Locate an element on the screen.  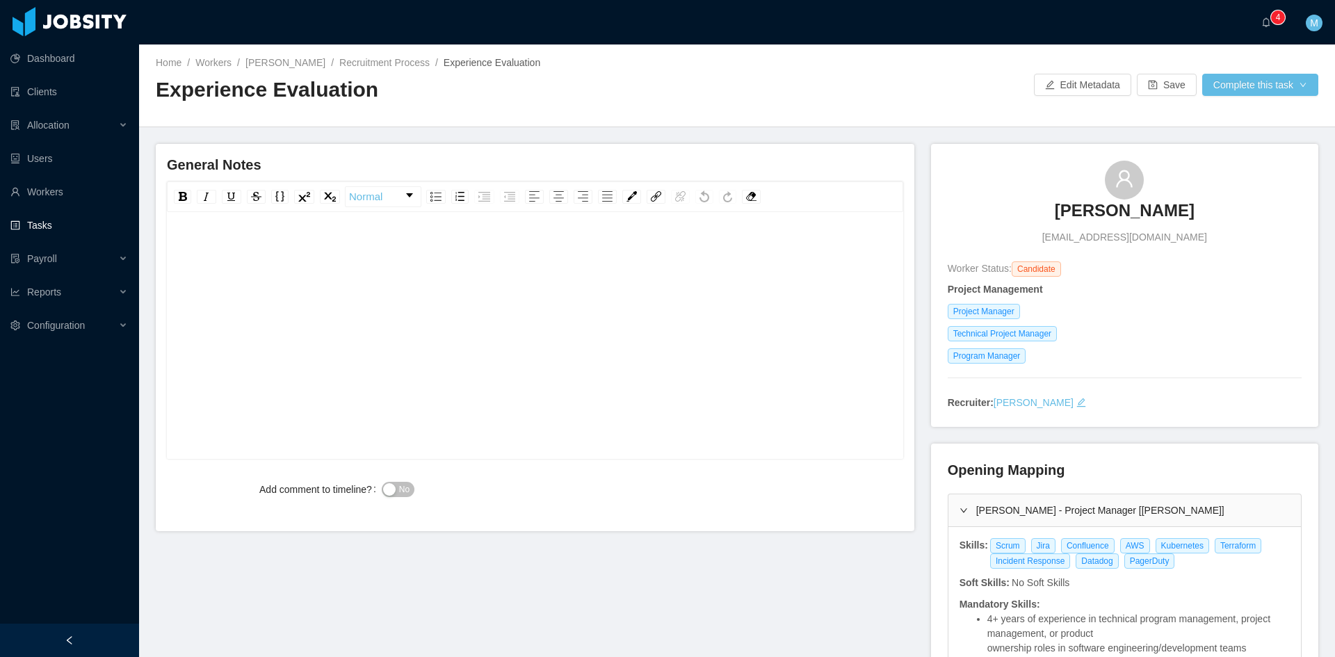
strong: Soft Skills: is located at coordinates (984, 583).